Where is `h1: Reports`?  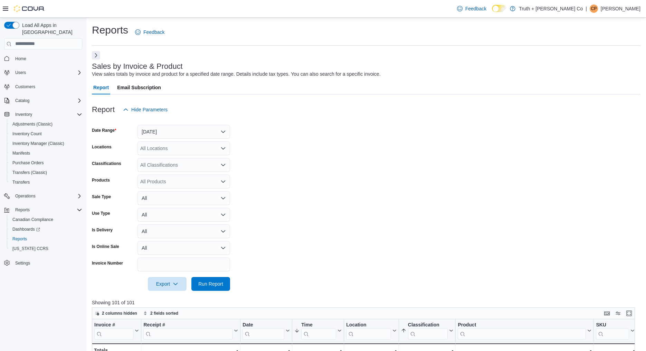 h1: Reports is located at coordinates (110, 30).